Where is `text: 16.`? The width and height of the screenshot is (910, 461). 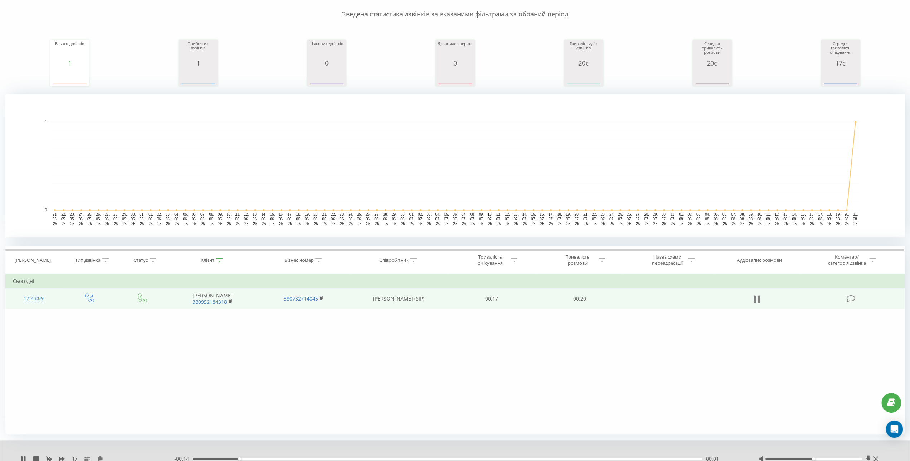 text: 16. is located at coordinates (812, 214).